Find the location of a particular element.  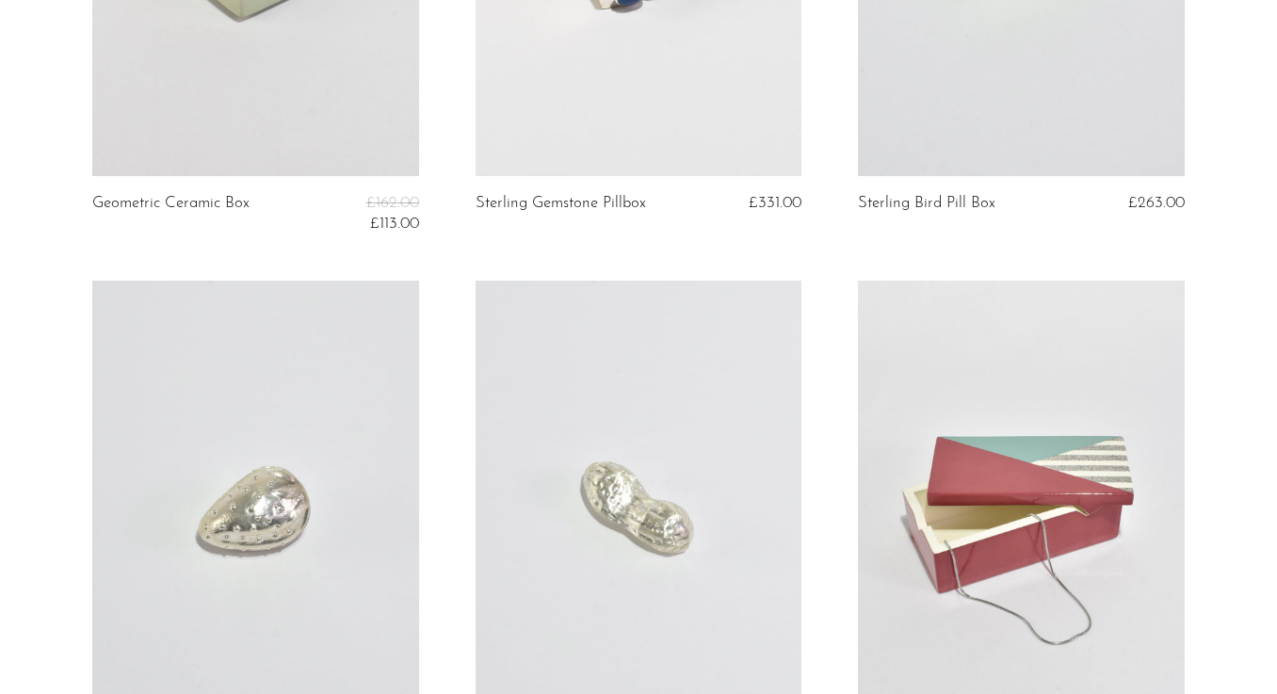

span: £162.00 is located at coordinates (393, 203).